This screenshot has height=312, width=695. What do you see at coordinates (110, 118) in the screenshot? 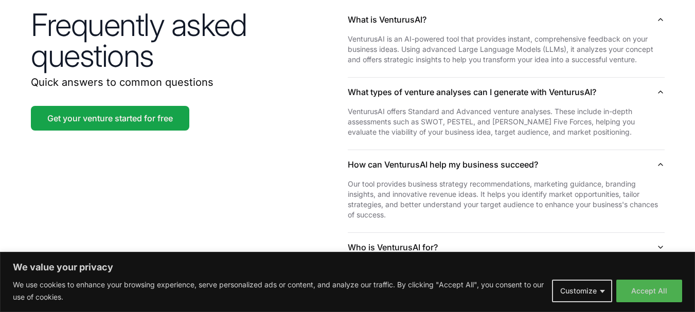
I see `a: Get your venture started for free` at bounding box center [110, 118].